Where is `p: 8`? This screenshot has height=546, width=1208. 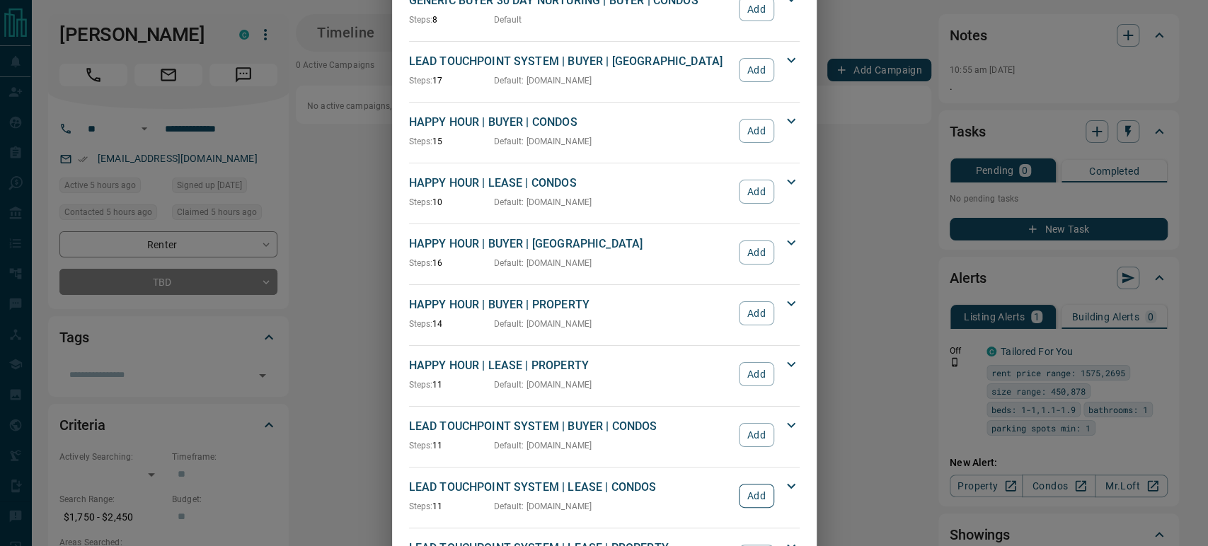 p: 8 is located at coordinates (452, 20).